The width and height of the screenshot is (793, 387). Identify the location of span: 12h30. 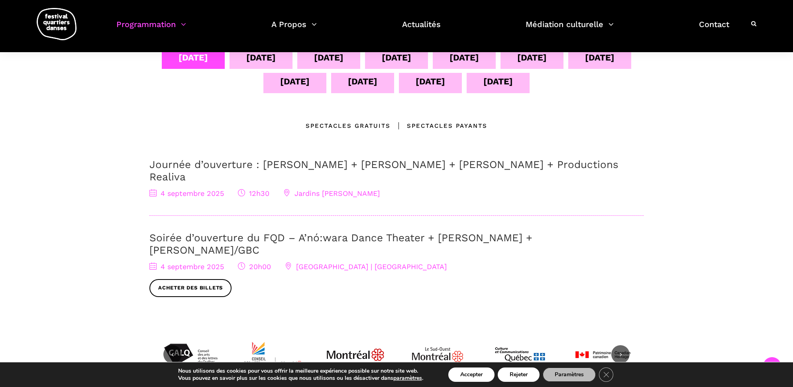
(253, 193).